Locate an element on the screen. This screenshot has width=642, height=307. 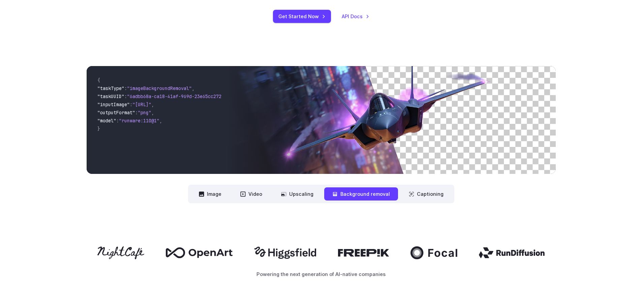
img: Futuristic stealth jet streaking through a neon-lit cityscape with glowing purple exhaust is located at coordinates (391, 120).